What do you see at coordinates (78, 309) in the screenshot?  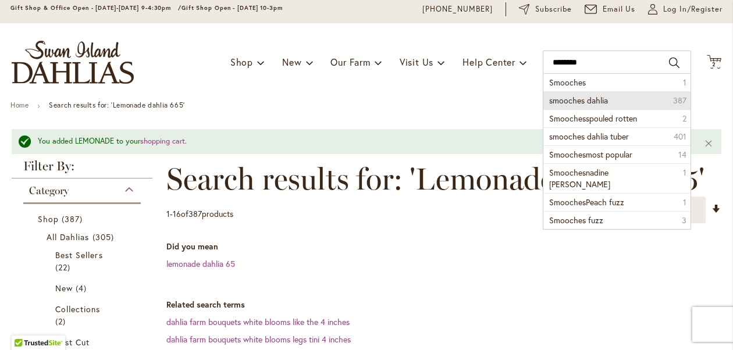 I see `span: Collections` at bounding box center [78, 309].